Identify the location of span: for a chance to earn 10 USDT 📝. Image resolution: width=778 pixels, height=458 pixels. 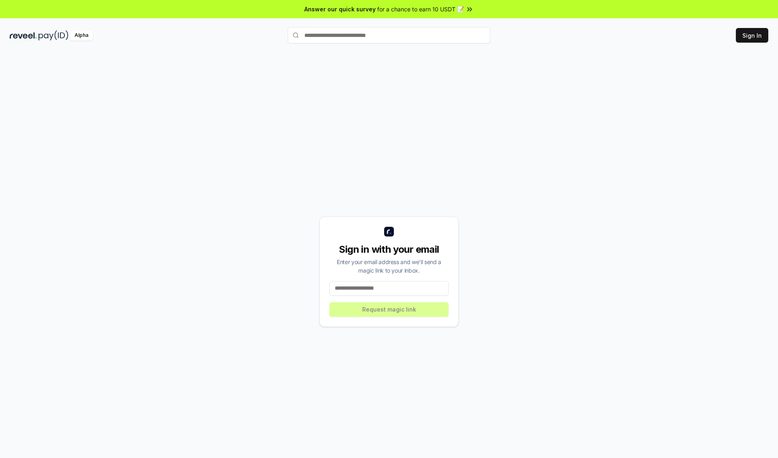
(421, 9).